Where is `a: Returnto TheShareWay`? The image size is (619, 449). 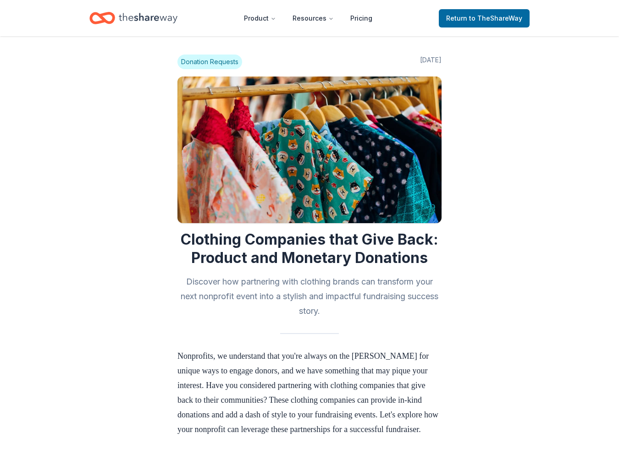
a: Returnto TheShareWay is located at coordinates (484, 18).